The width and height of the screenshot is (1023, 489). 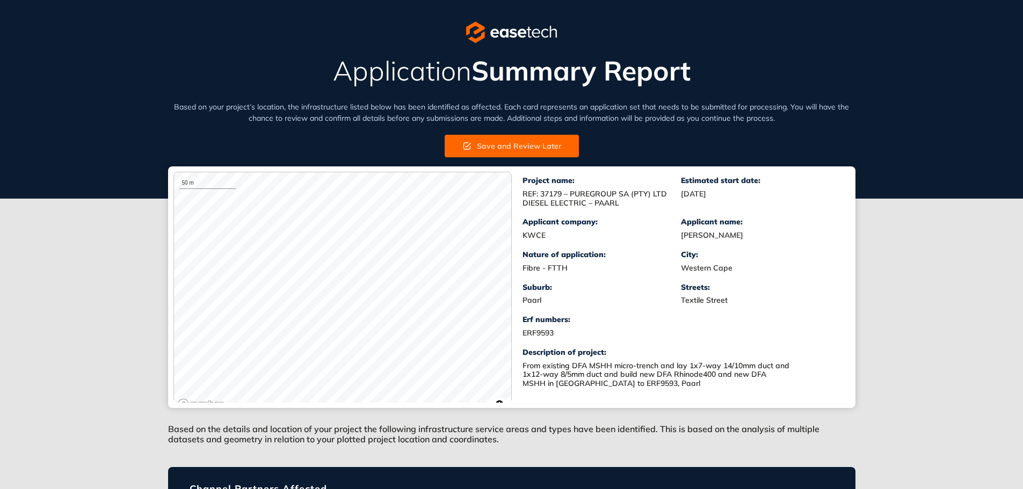 What do you see at coordinates (601, 254) in the screenshot?
I see `div: Nature of application:` at bounding box center [601, 254].